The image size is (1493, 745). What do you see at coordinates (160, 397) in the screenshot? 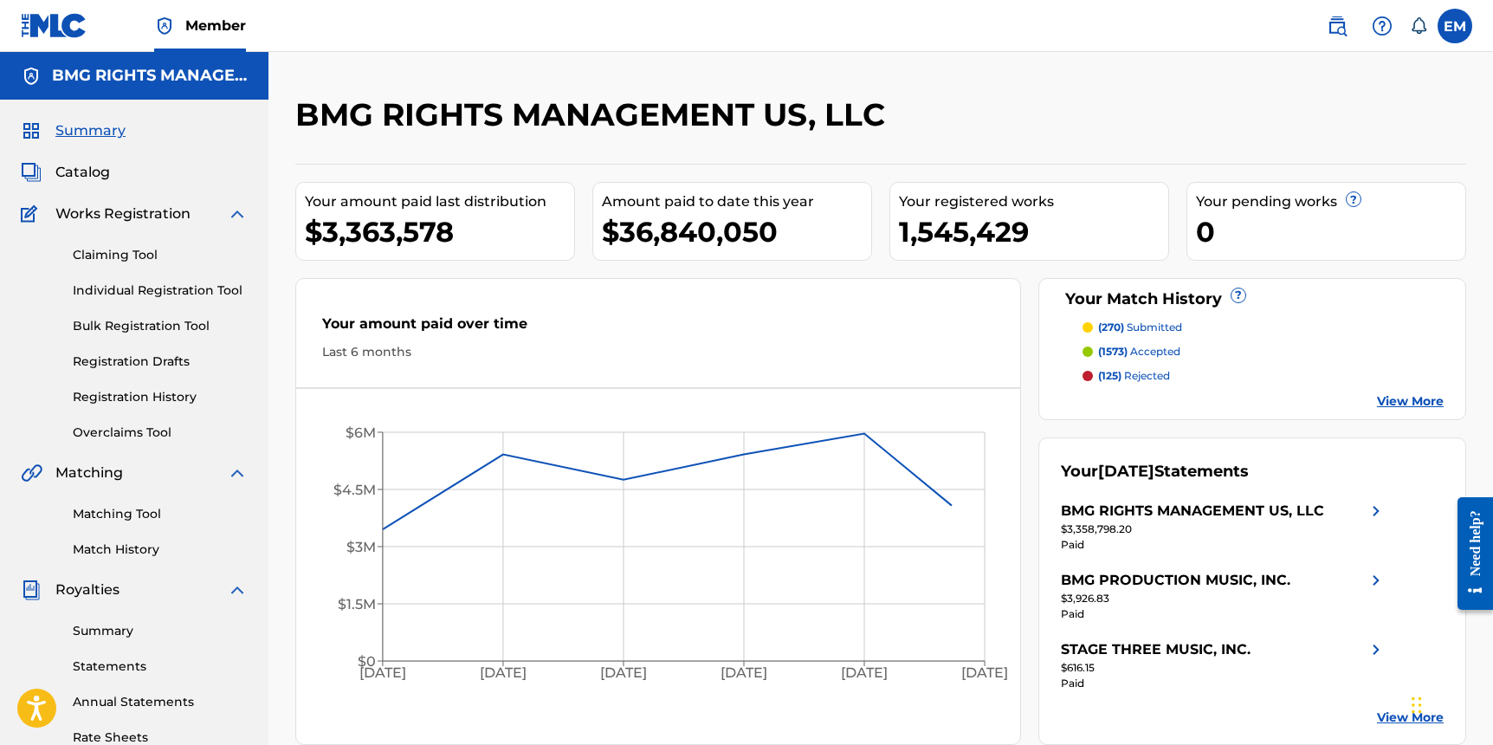
I see `a: Registration History` at bounding box center [160, 397].